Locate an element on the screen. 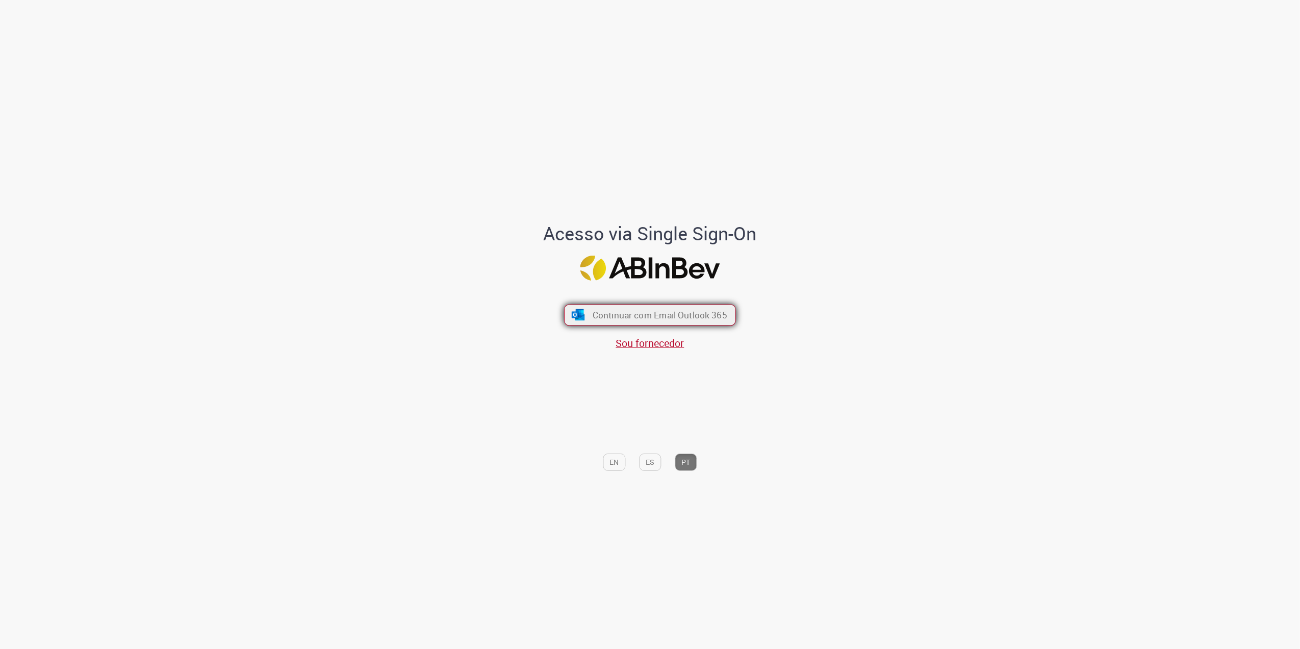 Image resolution: width=1300 pixels, height=649 pixels. button: ES is located at coordinates (650, 462).